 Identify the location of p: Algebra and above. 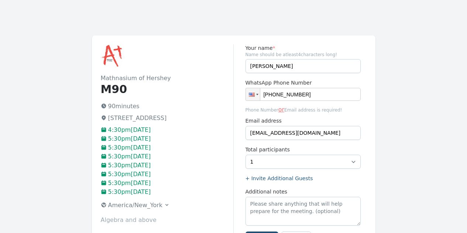
(167, 220).